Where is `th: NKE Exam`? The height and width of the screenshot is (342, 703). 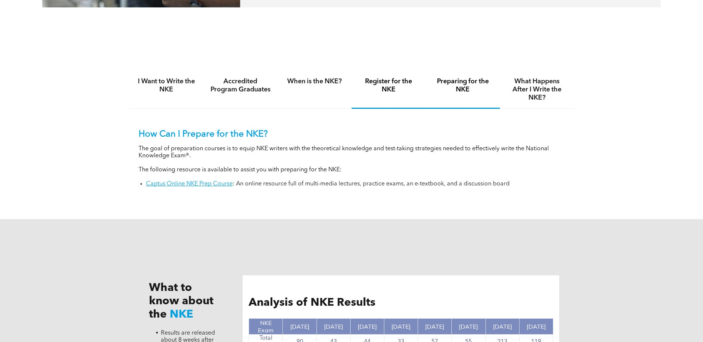 th: NKE Exam is located at coordinates (266, 327).